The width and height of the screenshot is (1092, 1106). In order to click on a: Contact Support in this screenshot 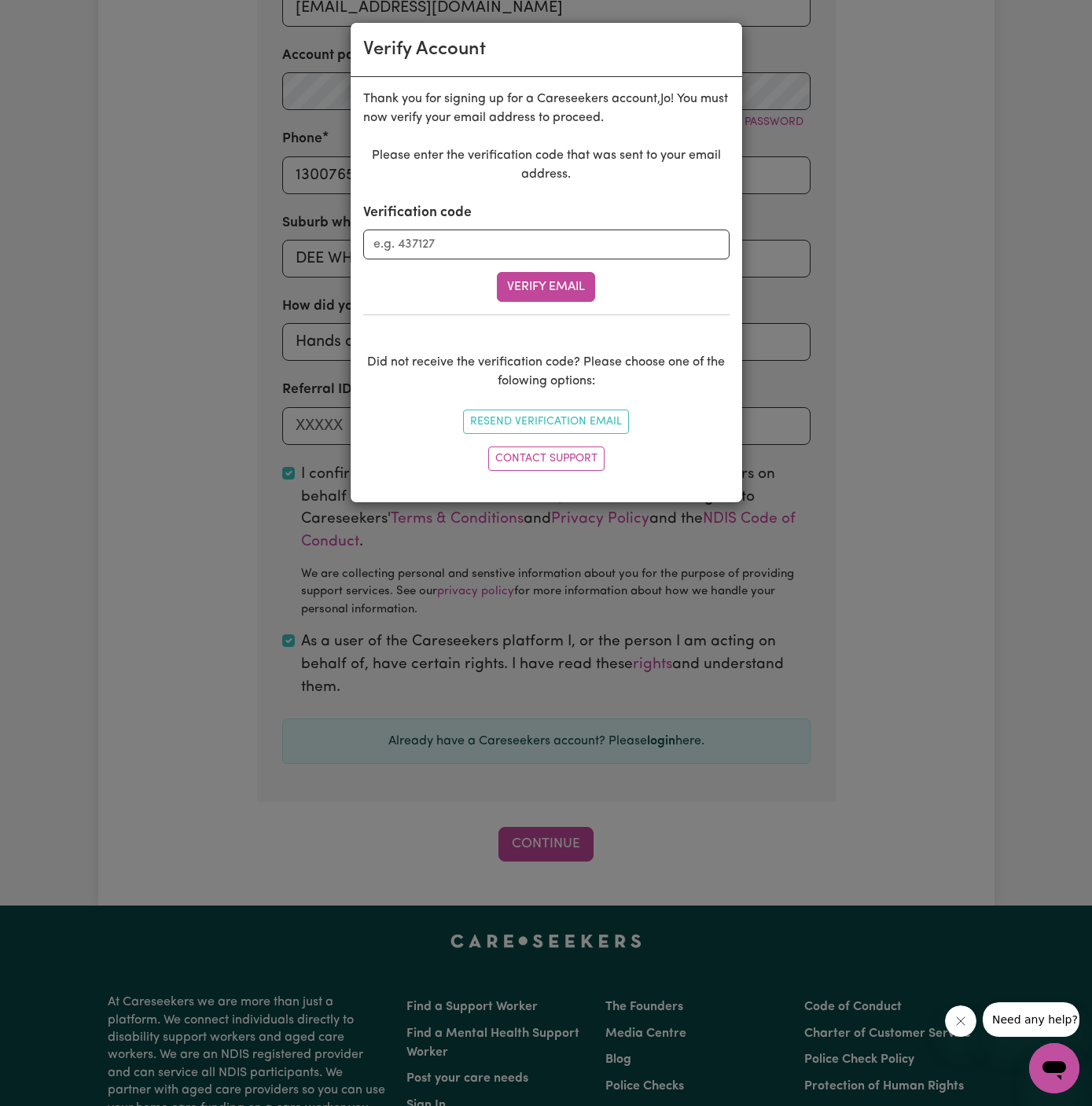, I will do `click(546, 458)`.